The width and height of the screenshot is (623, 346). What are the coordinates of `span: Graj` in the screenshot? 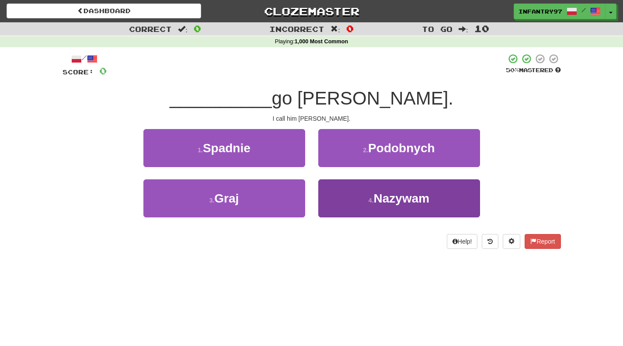 It's located at (227, 198).